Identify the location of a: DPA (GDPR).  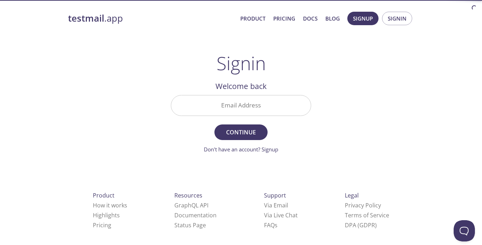
(361, 225).